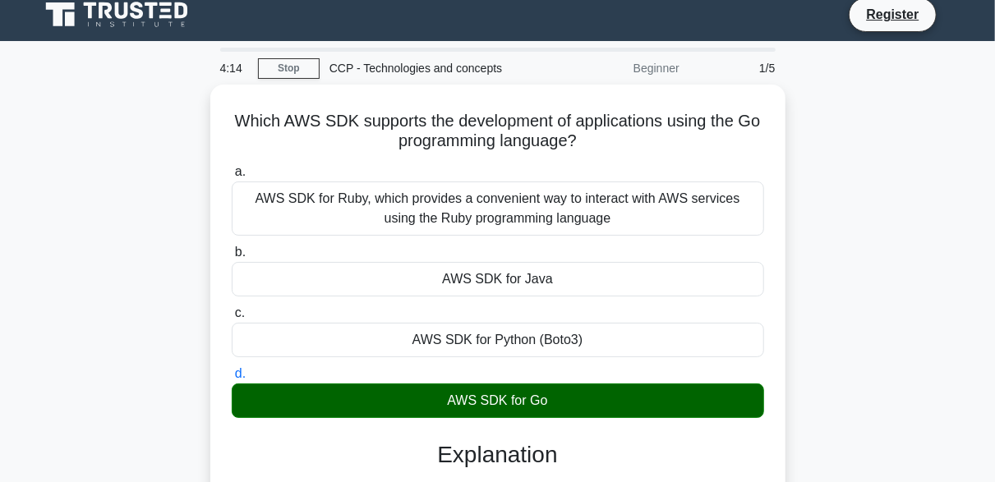 This screenshot has width=995, height=482. I want to click on span: a., so click(240, 171).